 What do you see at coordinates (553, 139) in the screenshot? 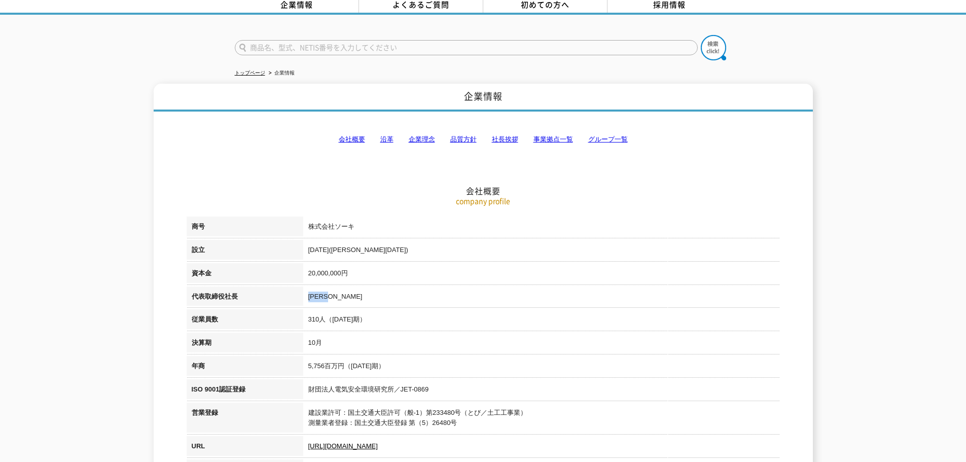
I see `a: 事業拠点一覧` at bounding box center [553, 139].